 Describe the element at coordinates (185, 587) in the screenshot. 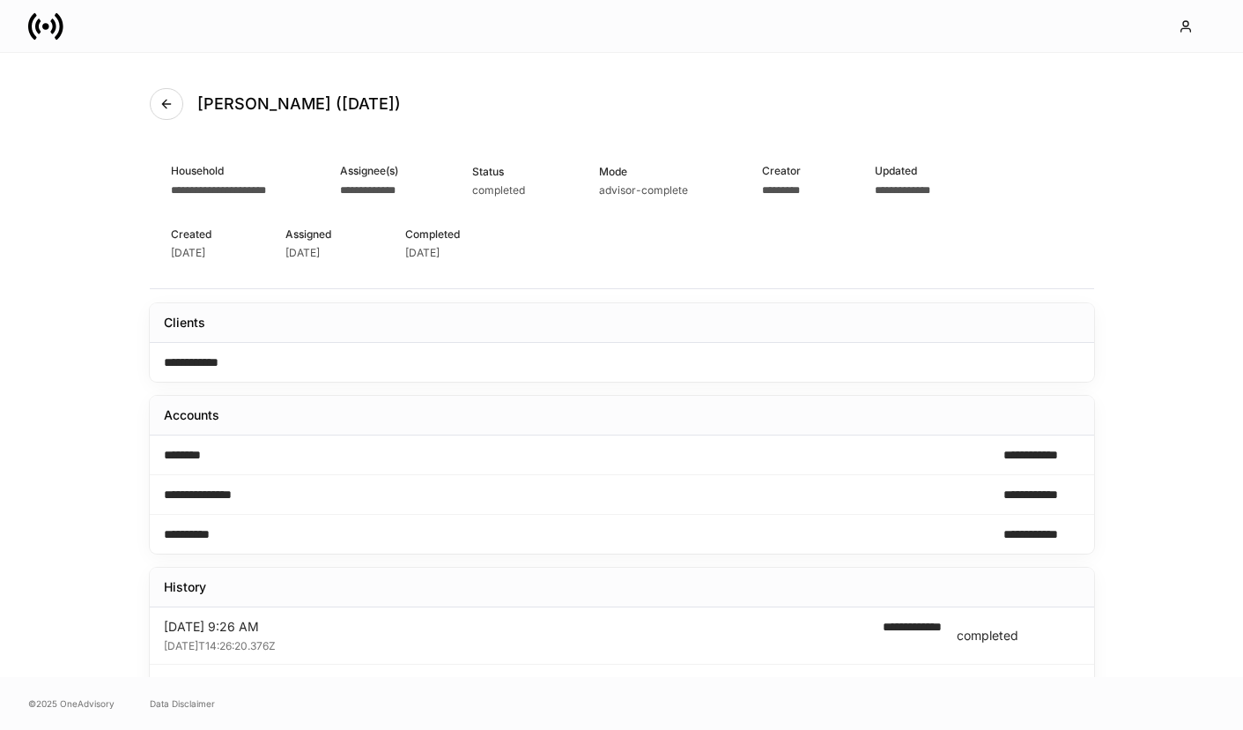

I see `div: History` at that location.